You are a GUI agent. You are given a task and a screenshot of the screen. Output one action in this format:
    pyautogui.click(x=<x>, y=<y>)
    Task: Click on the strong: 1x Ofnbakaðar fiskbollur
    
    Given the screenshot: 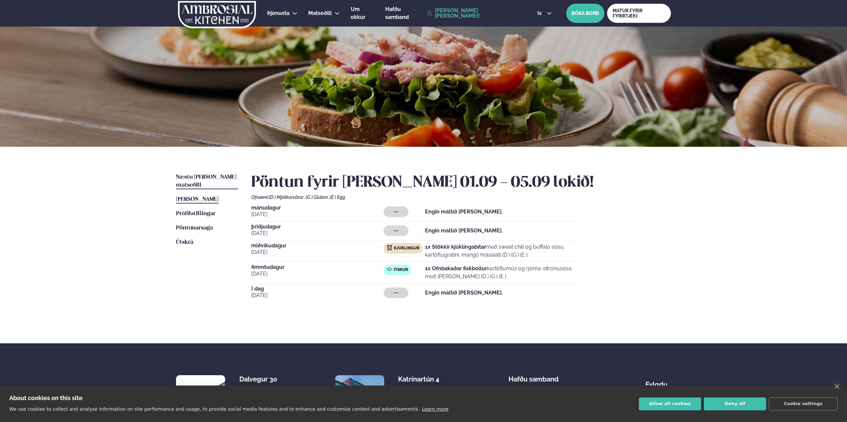 What is the action you would take?
    pyautogui.click(x=456, y=268)
    